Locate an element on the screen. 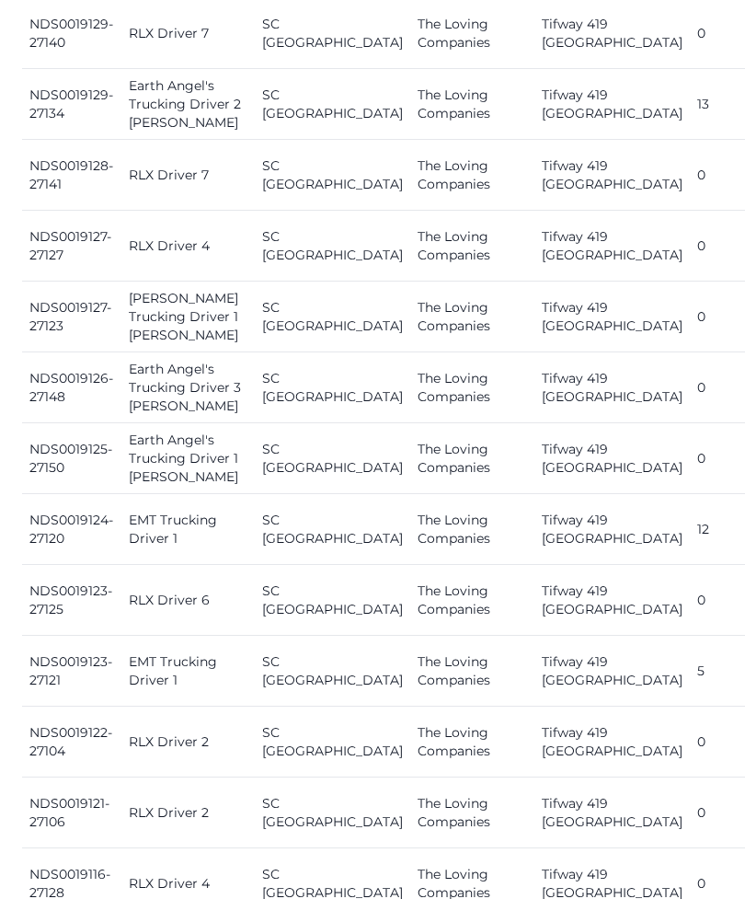 This screenshot has width=745, height=899. td: NDS0019127-27127 is located at coordinates (72, 247).